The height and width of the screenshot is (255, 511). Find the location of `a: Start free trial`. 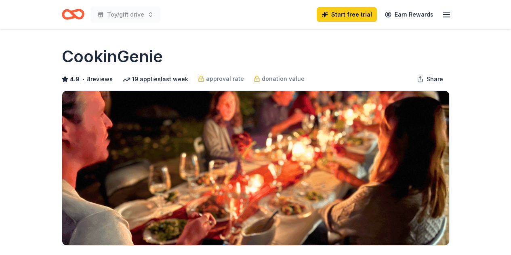

a: Start free trial is located at coordinates (347, 15).